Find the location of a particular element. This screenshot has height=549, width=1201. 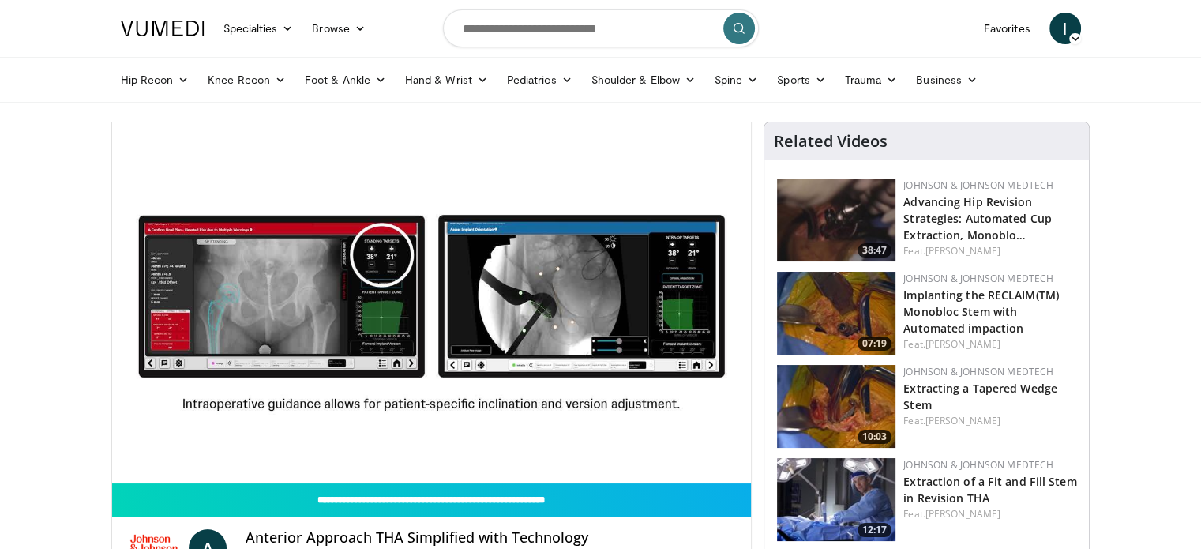

a: Specialties is located at coordinates (258, 28).